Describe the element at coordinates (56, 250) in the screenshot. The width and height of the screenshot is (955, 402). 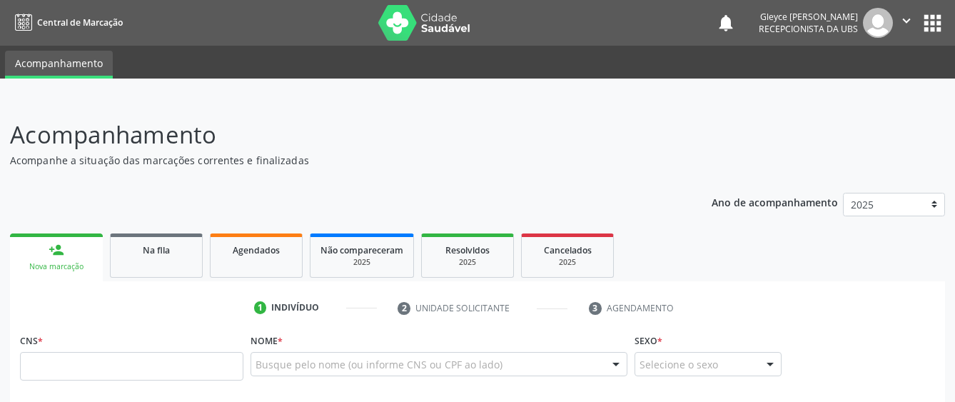
I see `div: person_add` at that location.